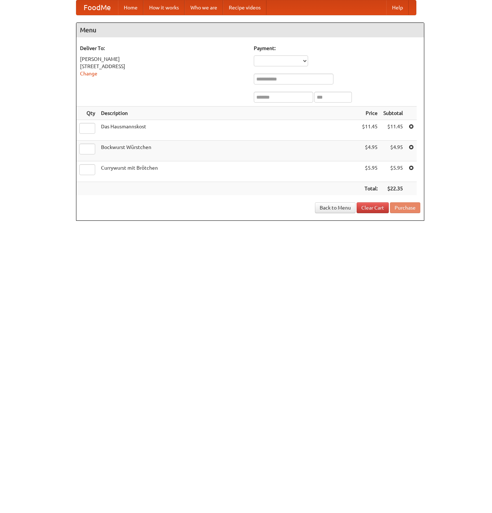 This screenshot has height=513, width=492. I want to click on h5: Payment:, so click(337, 48).